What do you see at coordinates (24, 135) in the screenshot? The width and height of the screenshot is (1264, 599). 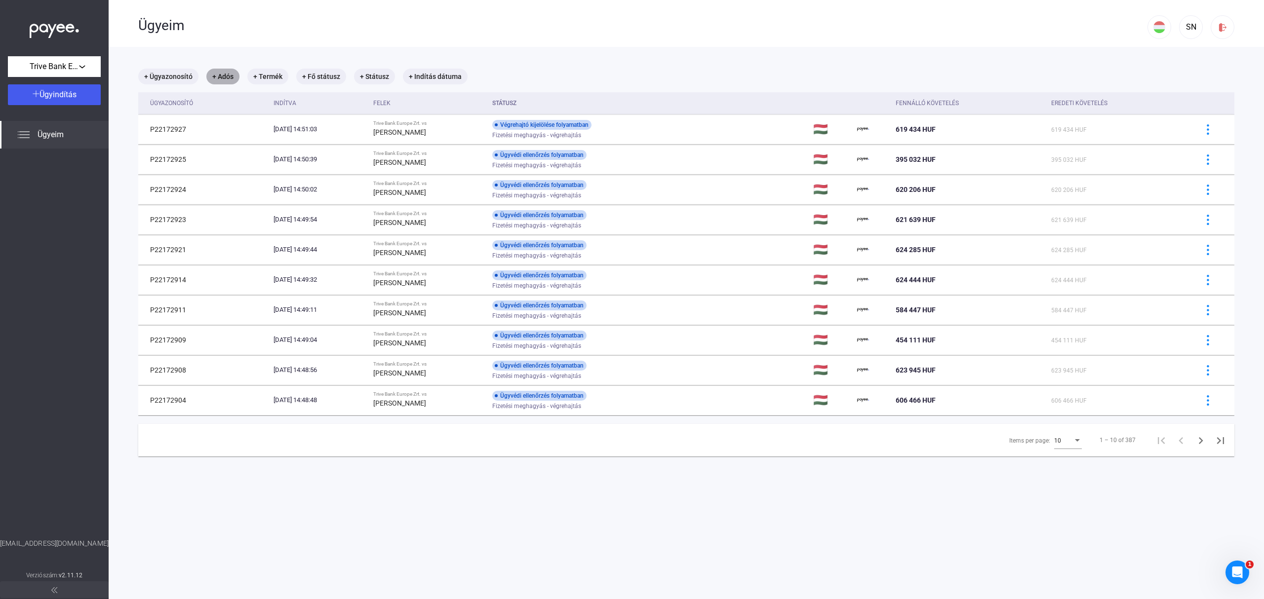 I see `img: list.svg` at bounding box center [24, 135].